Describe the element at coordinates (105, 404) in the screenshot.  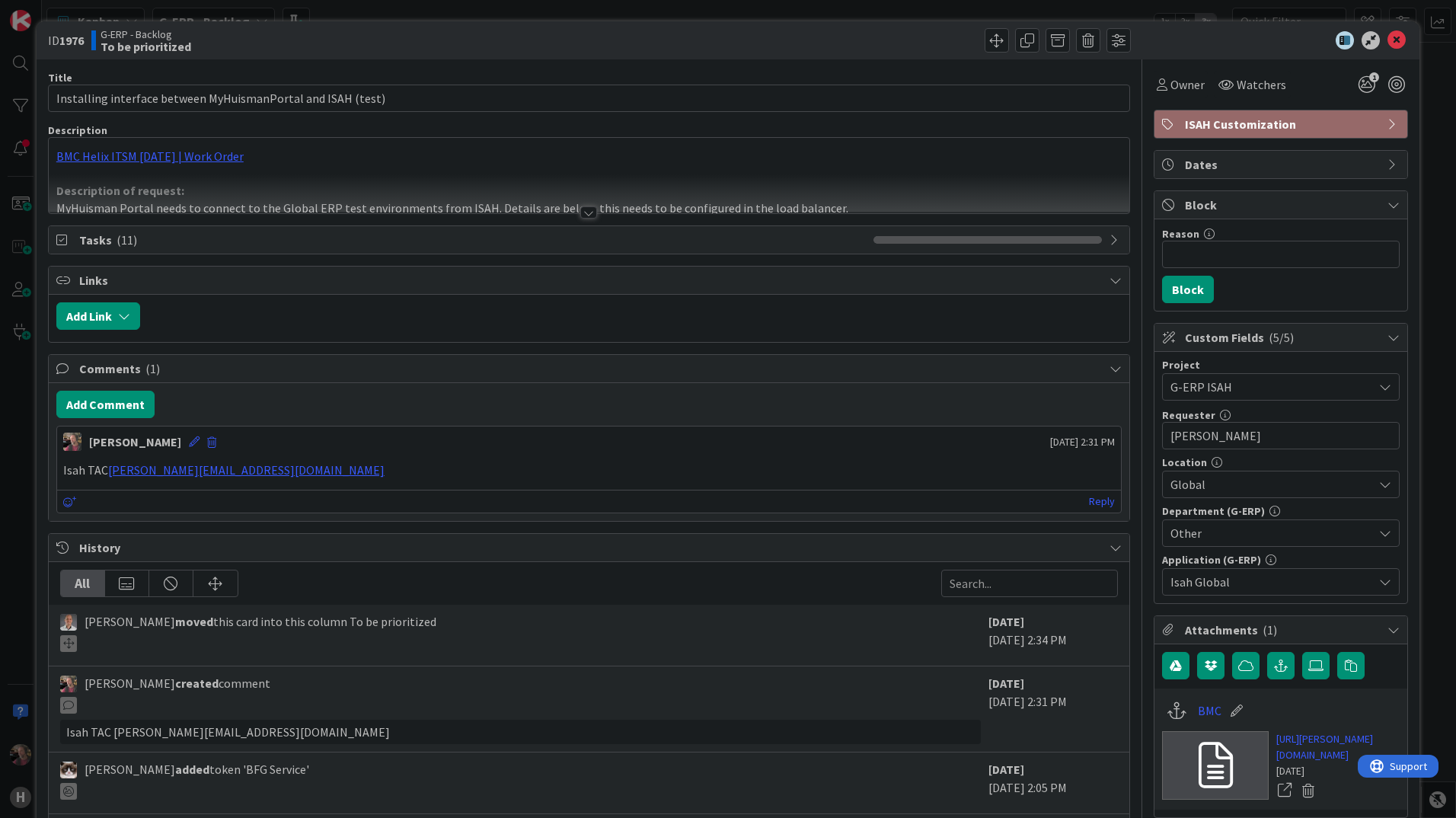
I see `button: Add Comment` at that location.